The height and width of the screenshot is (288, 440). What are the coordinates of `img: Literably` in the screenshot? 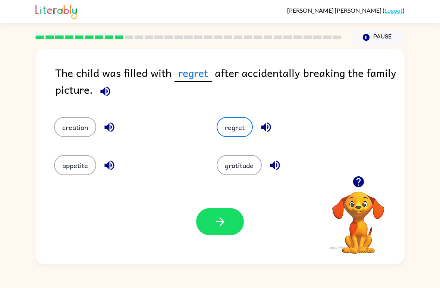 It's located at (56, 11).